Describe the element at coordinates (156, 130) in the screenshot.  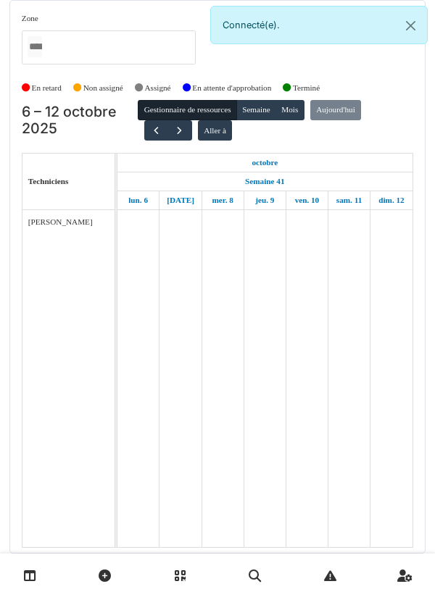
I see `button: Précédent` at that location.